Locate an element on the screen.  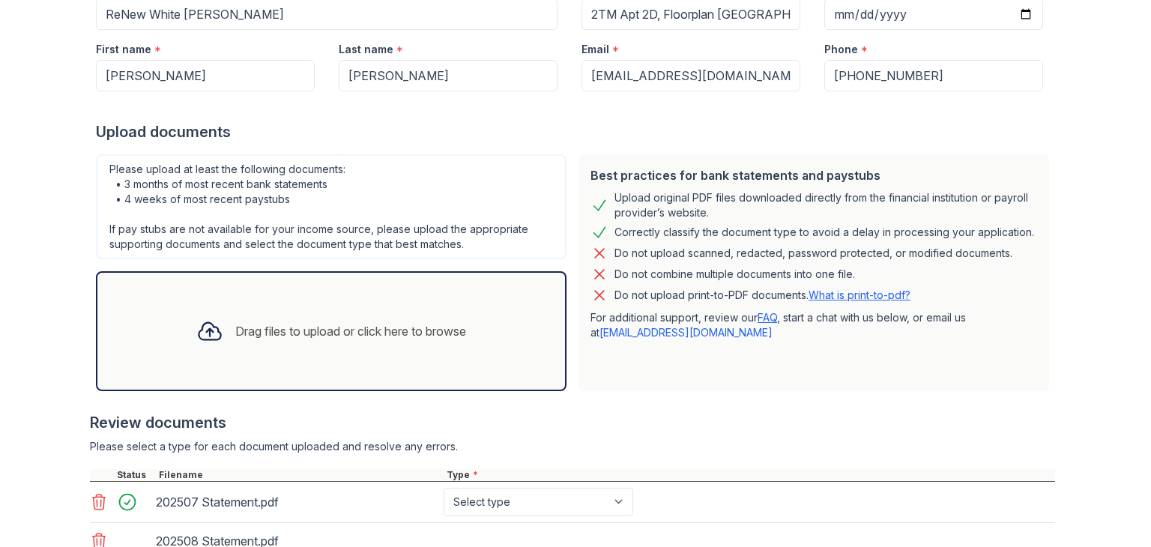
label: Last name is located at coordinates (366, 49).